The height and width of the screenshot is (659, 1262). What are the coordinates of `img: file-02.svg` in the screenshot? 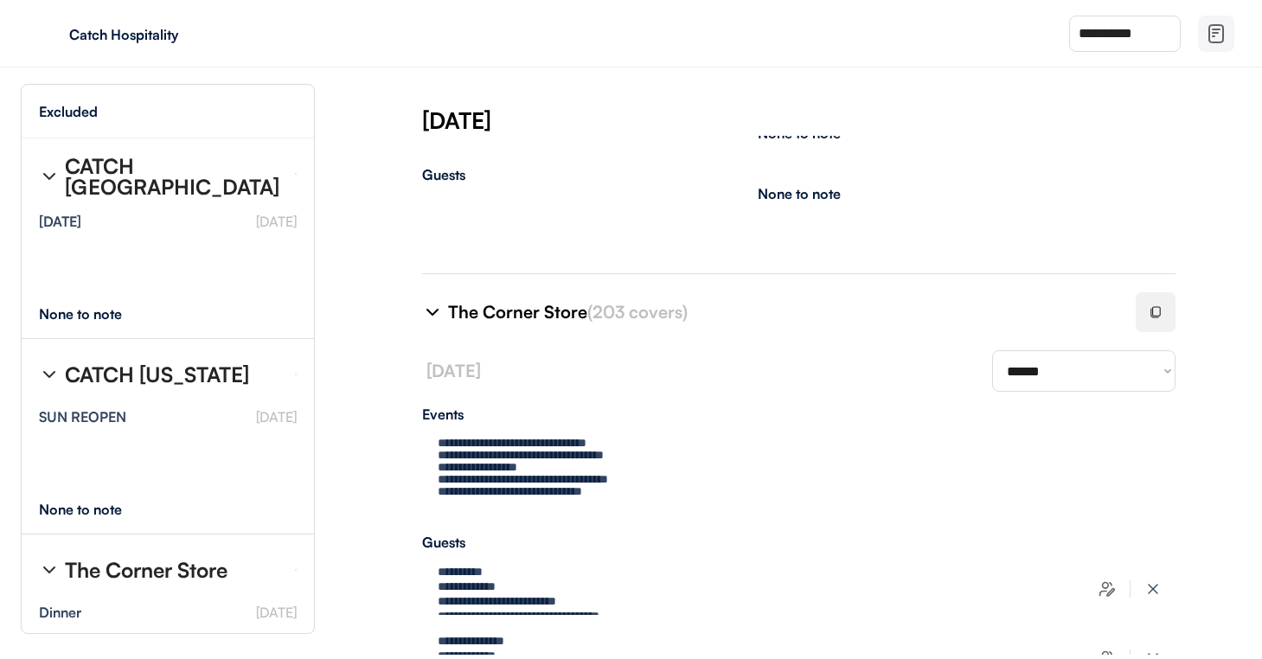 It's located at (1216, 34).